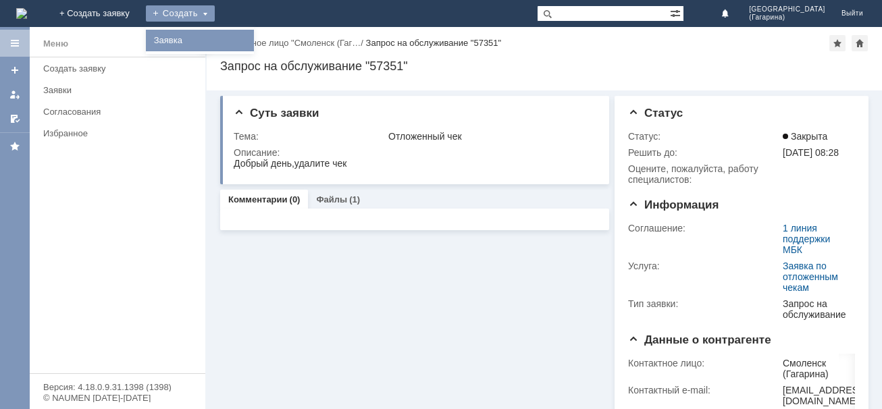 This screenshot has height=409, width=882. Describe the element at coordinates (811, 277) in the screenshot. I see `a: Заявка по отложенным чекам` at that location.